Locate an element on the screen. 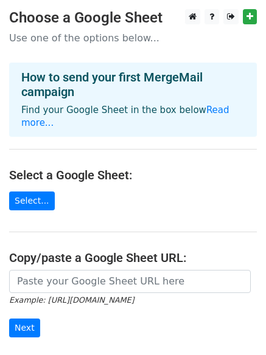 The image size is (266, 355). a: Read more... is located at coordinates (125, 116).